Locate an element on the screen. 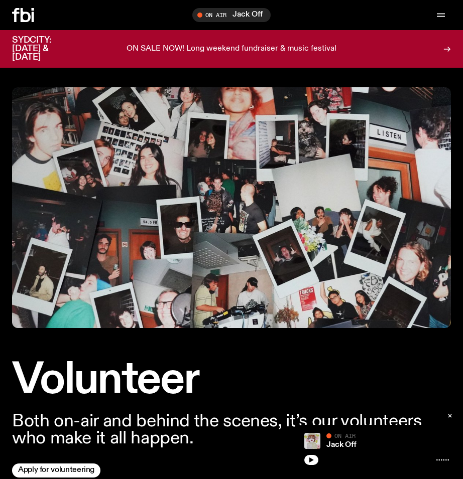 This screenshot has height=479, width=463. a: Apply for volunteering is located at coordinates (56, 471).